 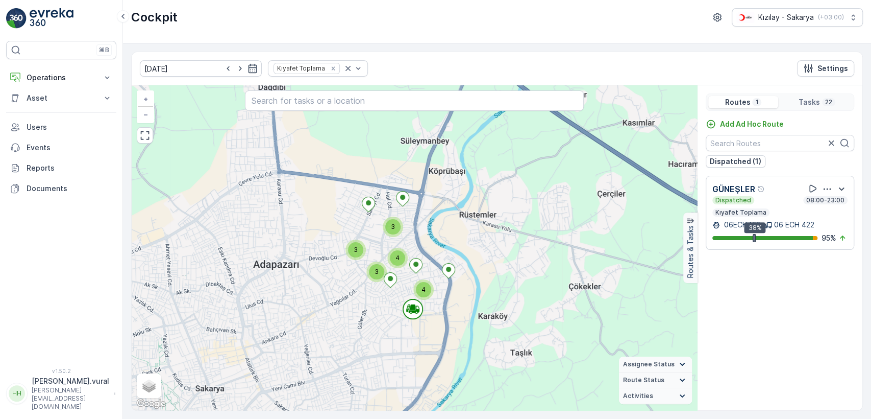 What do you see at coordinates (300, 68) in the screenshot?
I see `div: Kıyafet Toplama` at bounding box center [300, 68].